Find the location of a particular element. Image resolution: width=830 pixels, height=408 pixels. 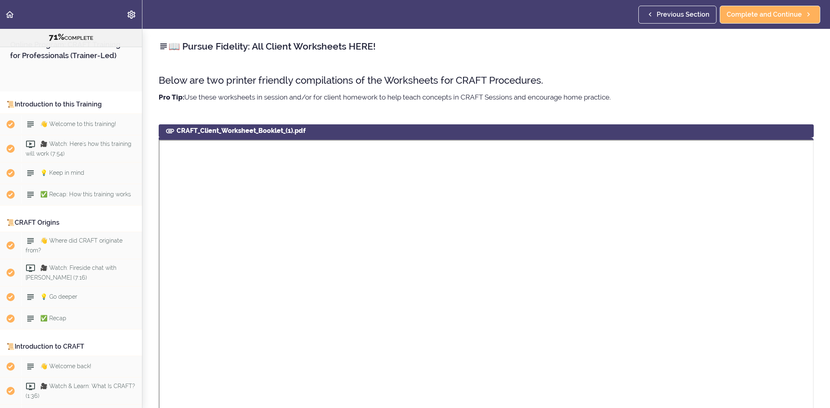

span: 🎥 Watch & Learn: What Is CRAFT? (1:36) is located at coordinates (80, 391).